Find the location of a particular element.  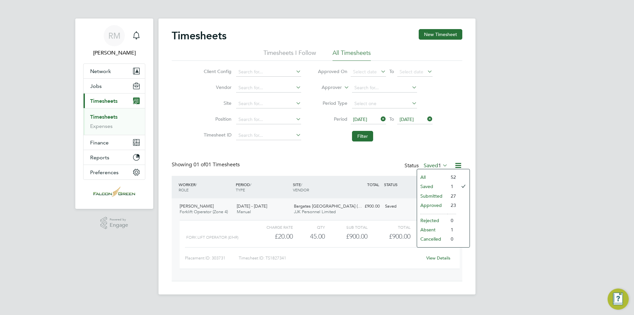

div: £20.00 is located at coordinates (271, 236).